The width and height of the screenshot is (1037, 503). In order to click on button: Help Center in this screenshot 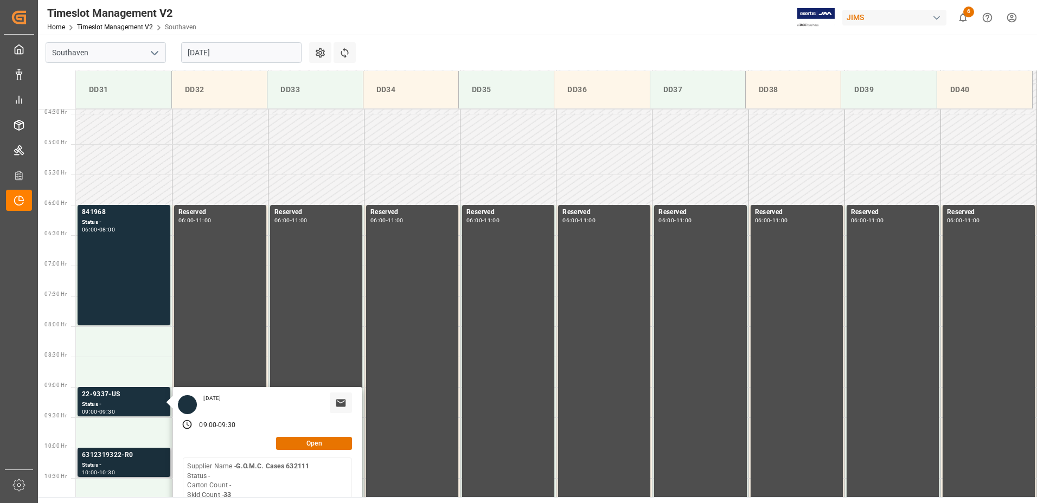, I will do `click(987, 17)`.